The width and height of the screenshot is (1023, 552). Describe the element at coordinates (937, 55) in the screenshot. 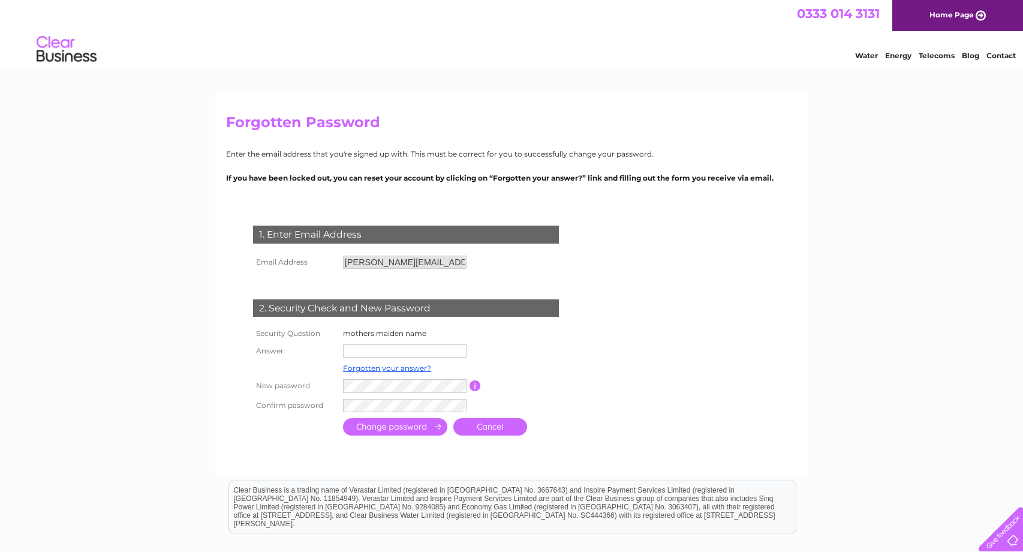

I see `a: Telecoms` at that location.